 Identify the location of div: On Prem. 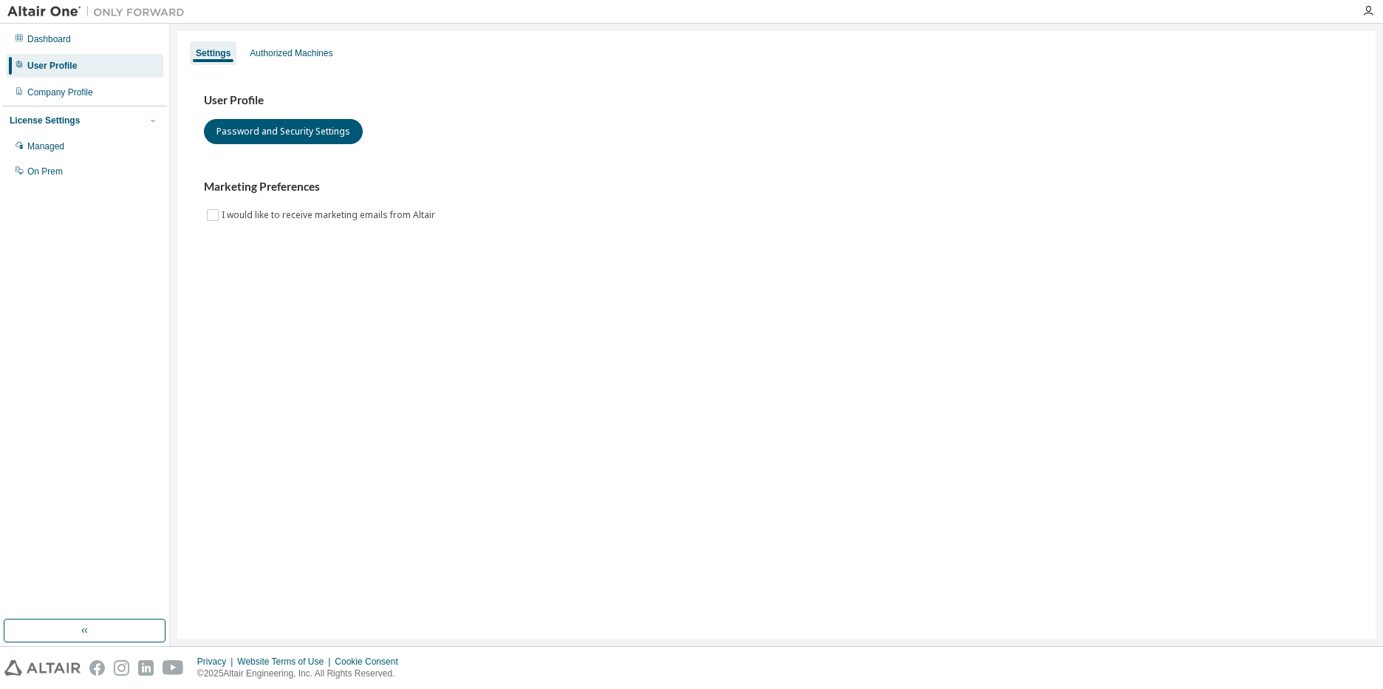
(45, 171).